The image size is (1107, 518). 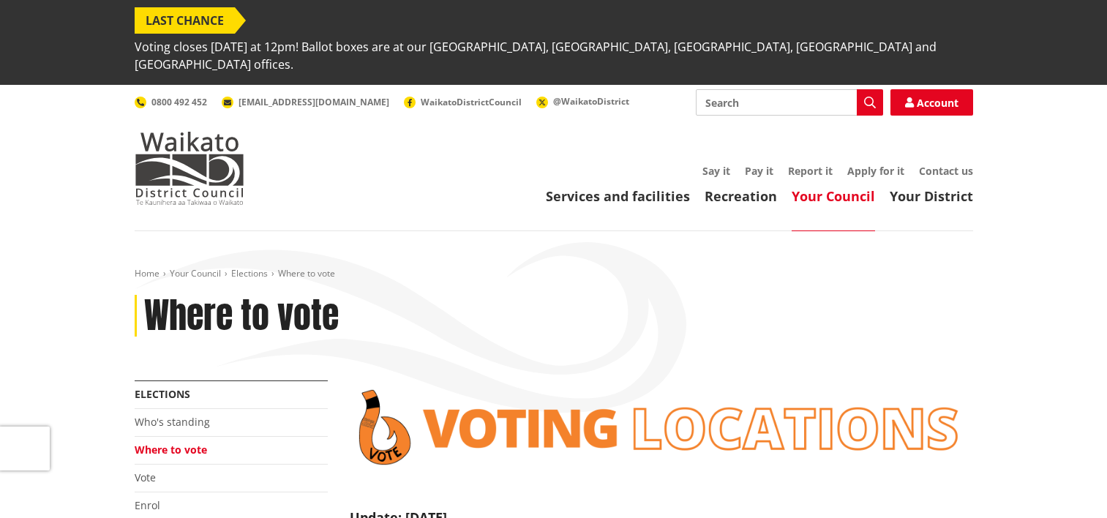 What do you see at coordinates (554, 274) in the screenshot?
I see `nav: breadcrumb` at bounding box center [554, 274].